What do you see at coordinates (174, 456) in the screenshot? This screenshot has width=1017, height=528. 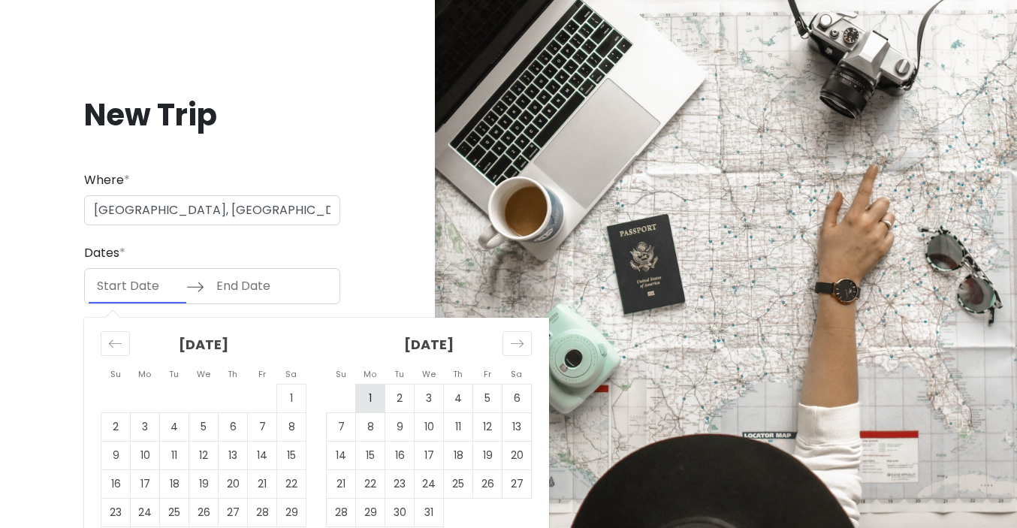 I see `td: Choose Tuesday, November 11, 2025 as your check-in date. It’s available.` at bounding box center [174, 456].